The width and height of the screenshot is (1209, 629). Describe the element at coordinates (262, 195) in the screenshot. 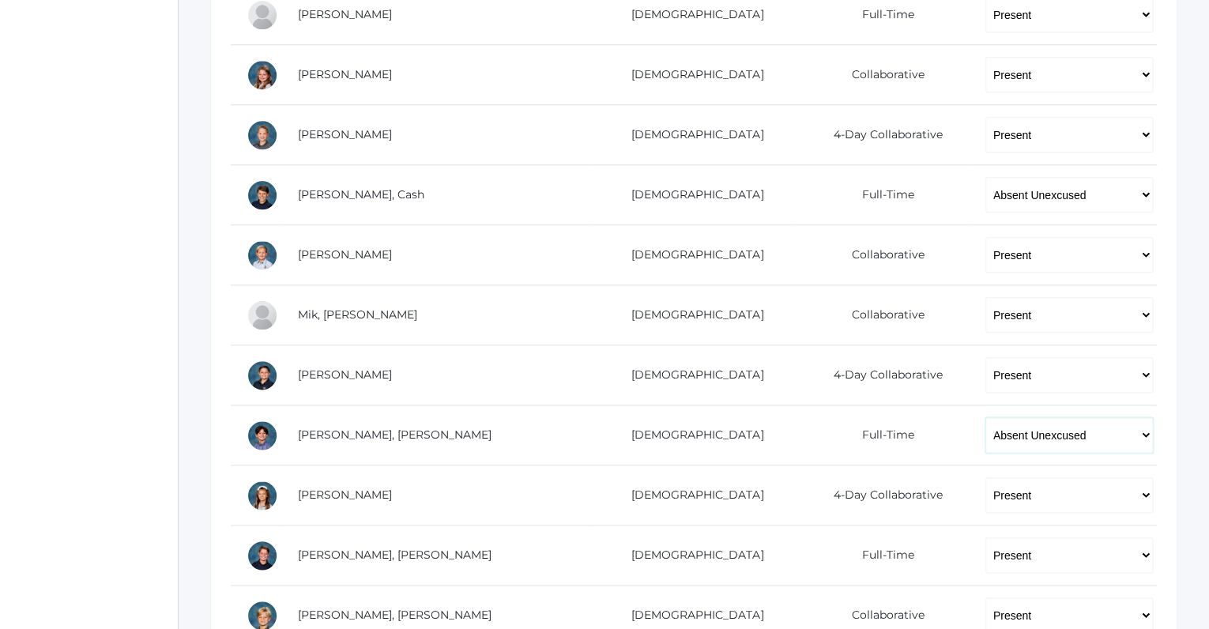

I see `div: Cash Kilian` at that location.